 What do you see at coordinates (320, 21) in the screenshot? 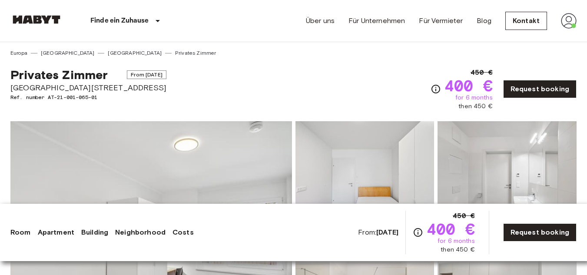
I see `a: Über uns` at bounding box center [320, 21].